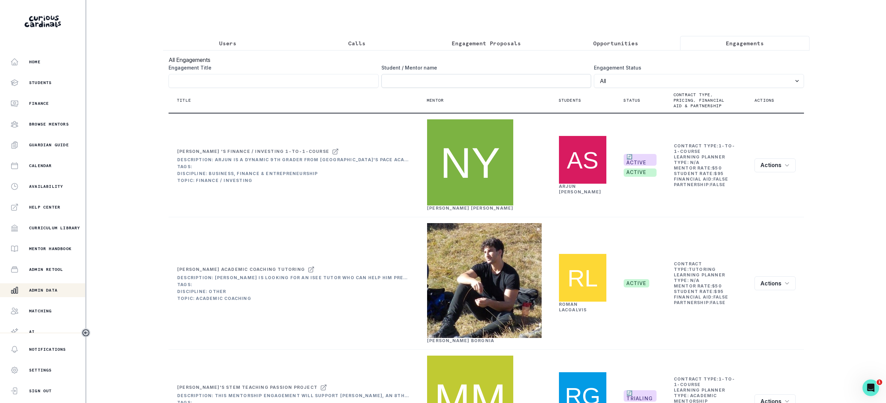 The width and height of the screenshot is (886, 403). What do you see at coordinates (46, 186) in the screenshot?
I see `p: Availability` at bounding box center [46, 186].